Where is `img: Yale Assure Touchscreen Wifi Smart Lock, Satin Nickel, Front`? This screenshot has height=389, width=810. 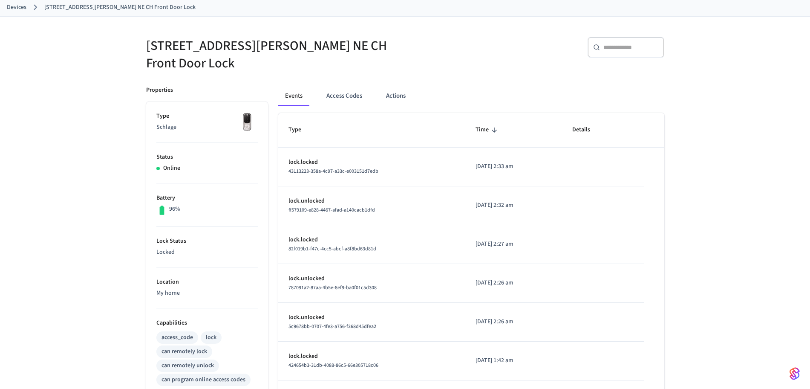
img: Yale Assure Touchscreen Wifi Smart Lock, Satin Nickel, Front is located at coordinates (247, 122).